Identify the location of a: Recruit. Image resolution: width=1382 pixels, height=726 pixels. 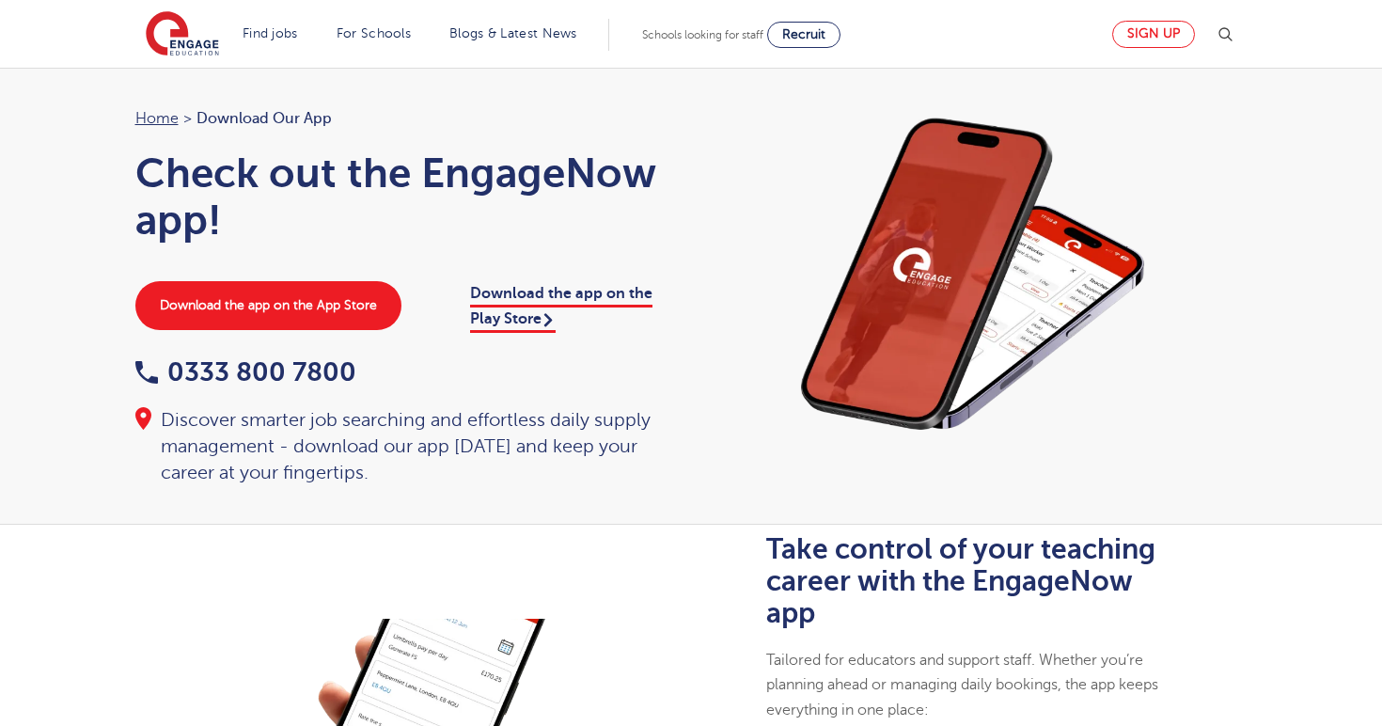
(804, 35).